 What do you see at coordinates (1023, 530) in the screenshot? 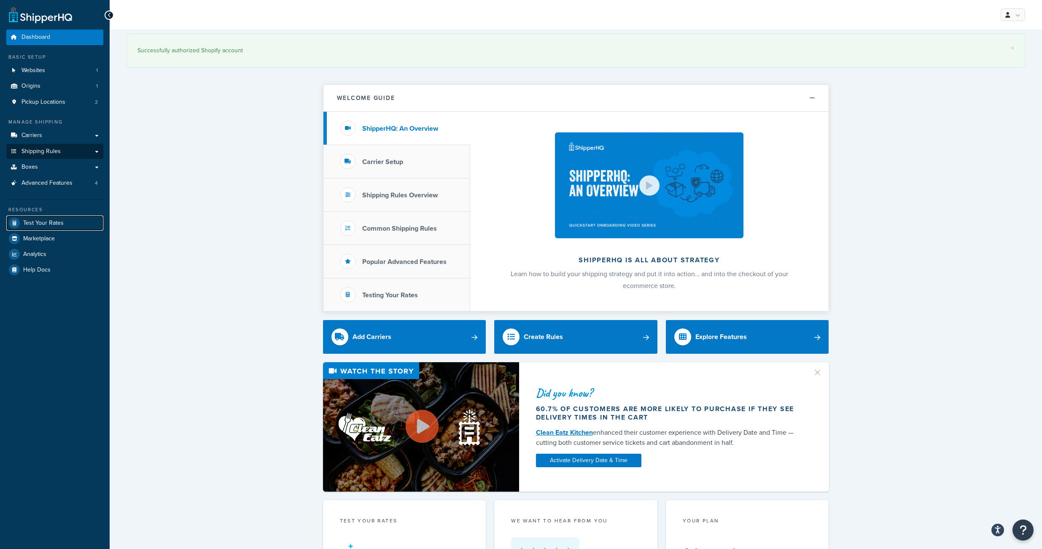
I see `button: Open Resource Center` at bounding box center [1023, 530].